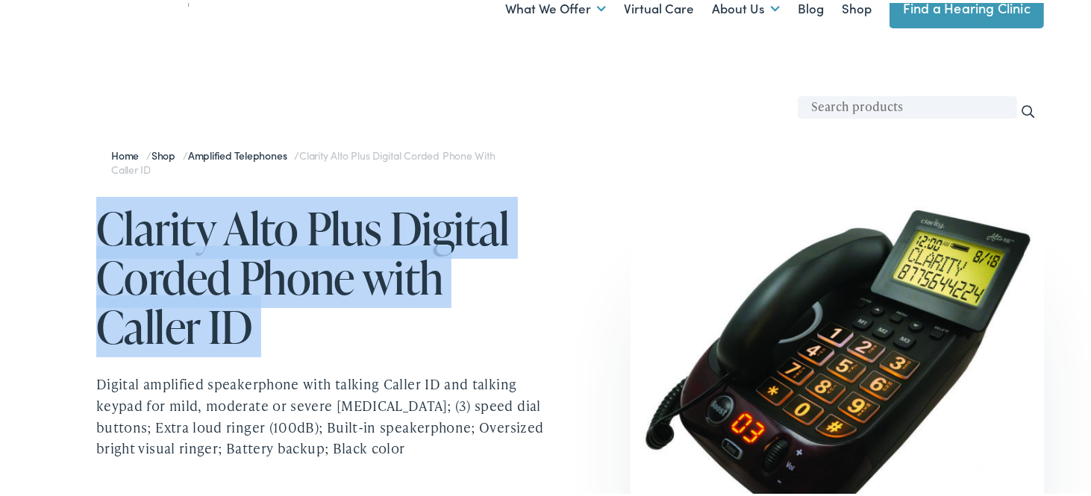 The width and height of the screenshot is (1091, 496). What do you see at coordinates (128, 152) in the screenshot?
I see `a: Home` at bounding box center [128, 152].